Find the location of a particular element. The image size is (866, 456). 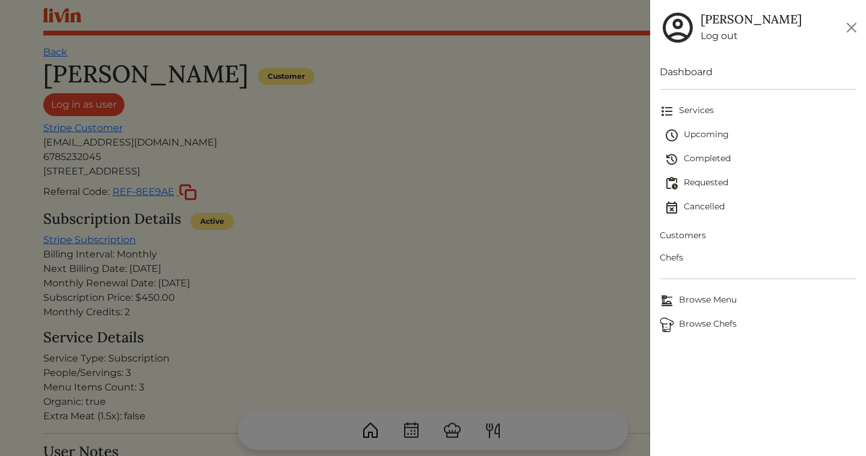

button: Close is located at coordinates (852, 28).